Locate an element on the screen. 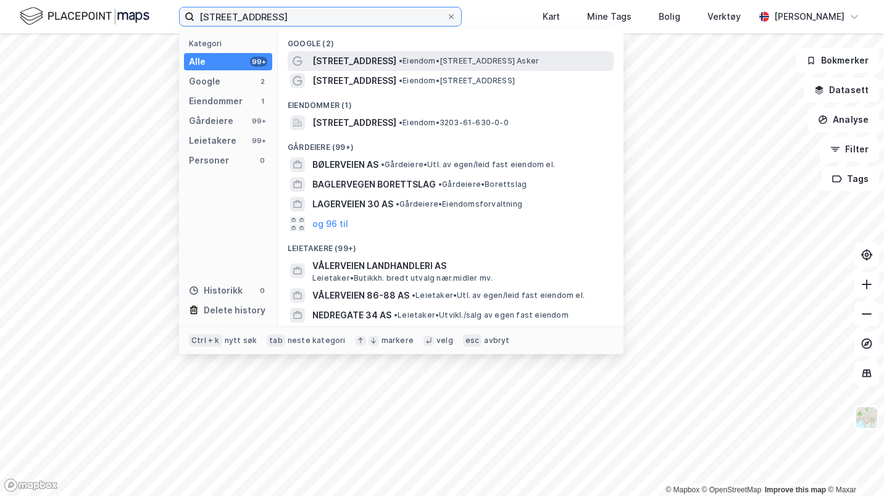  div: Personer is located at coordinates (209, 160).